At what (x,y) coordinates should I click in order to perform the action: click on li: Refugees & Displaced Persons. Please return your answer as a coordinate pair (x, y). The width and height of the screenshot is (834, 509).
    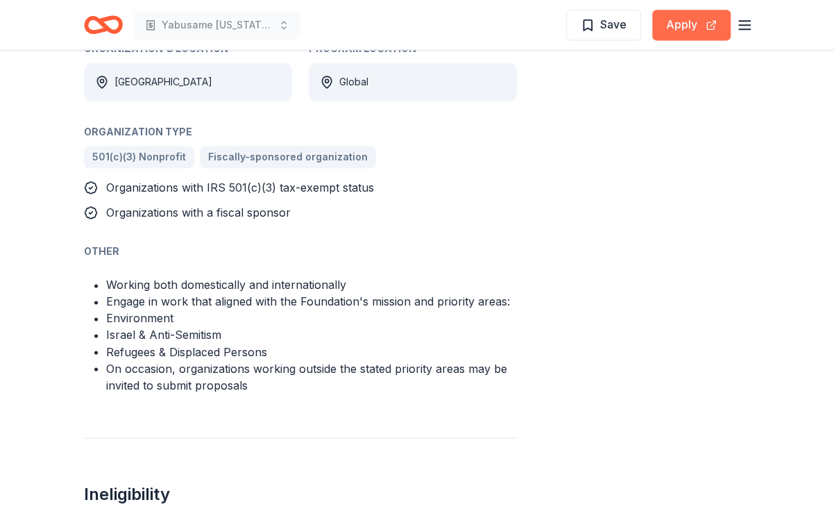
    Looking at the image, I should click on (312, 351).